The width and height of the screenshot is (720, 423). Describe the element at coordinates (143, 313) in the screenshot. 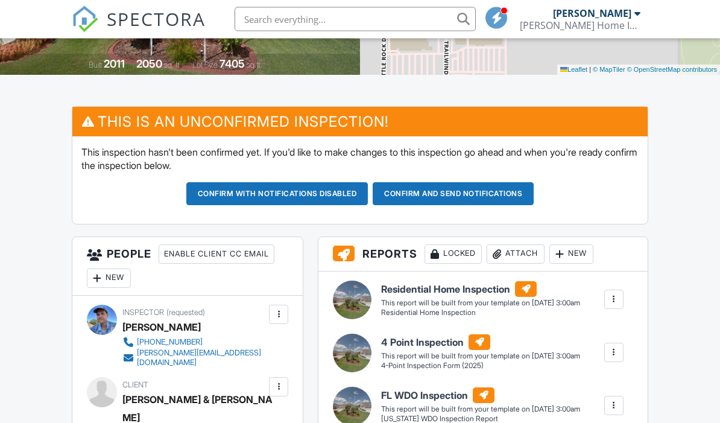

I see `span: Inspector` at that location.